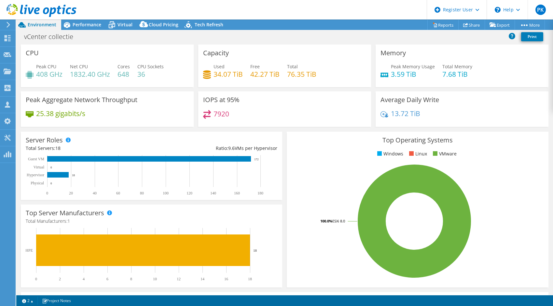  What do you see at coordinates (443, 25) in the screenshot?
I see `a: Reports` at bounding box center [443, 25].